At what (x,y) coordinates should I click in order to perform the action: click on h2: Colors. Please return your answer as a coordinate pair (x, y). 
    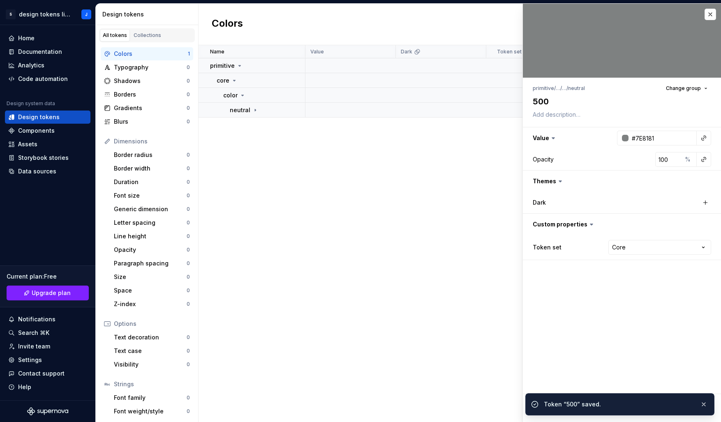
    Looking at the image, I should click on (227, 24).